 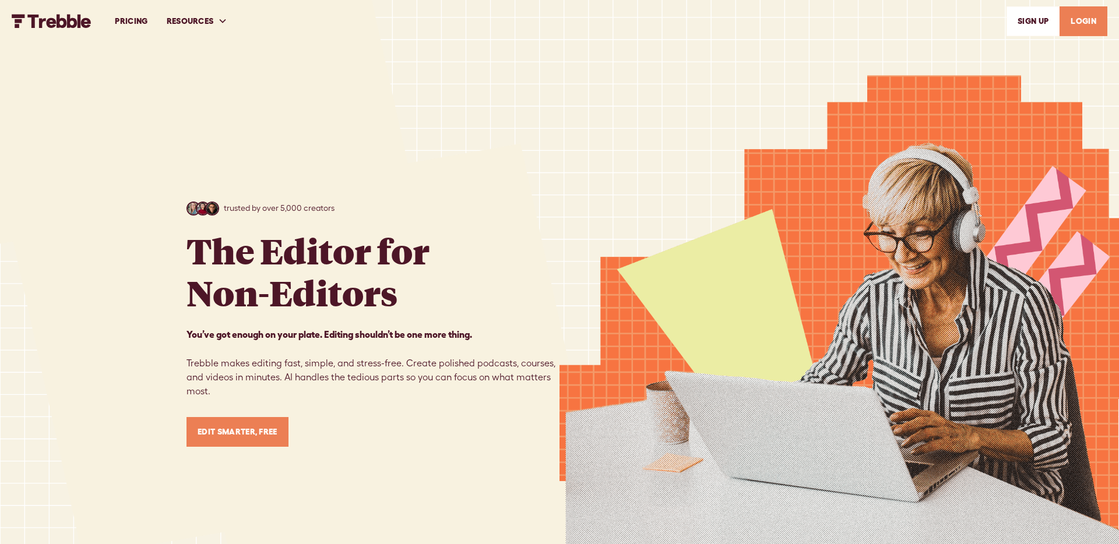 What do you see at coordinates (1032, 21) in the screenshot?
I see `a: SIGn UP` at bounding box center [1032, 21].